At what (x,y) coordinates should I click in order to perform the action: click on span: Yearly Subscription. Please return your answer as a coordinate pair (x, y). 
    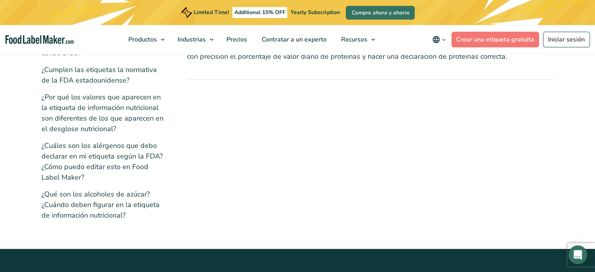
    Looking at the image, I should click on (315, 12).